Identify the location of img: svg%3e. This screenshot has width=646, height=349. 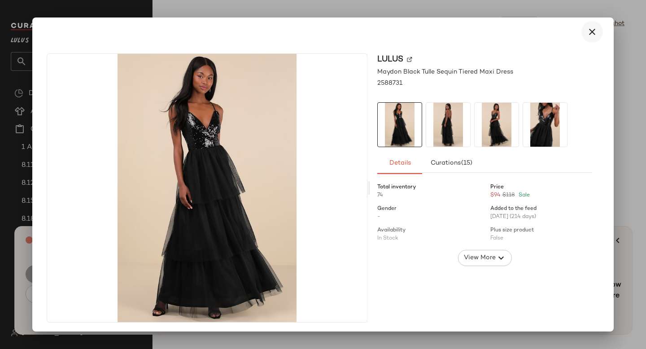
(410, 59).